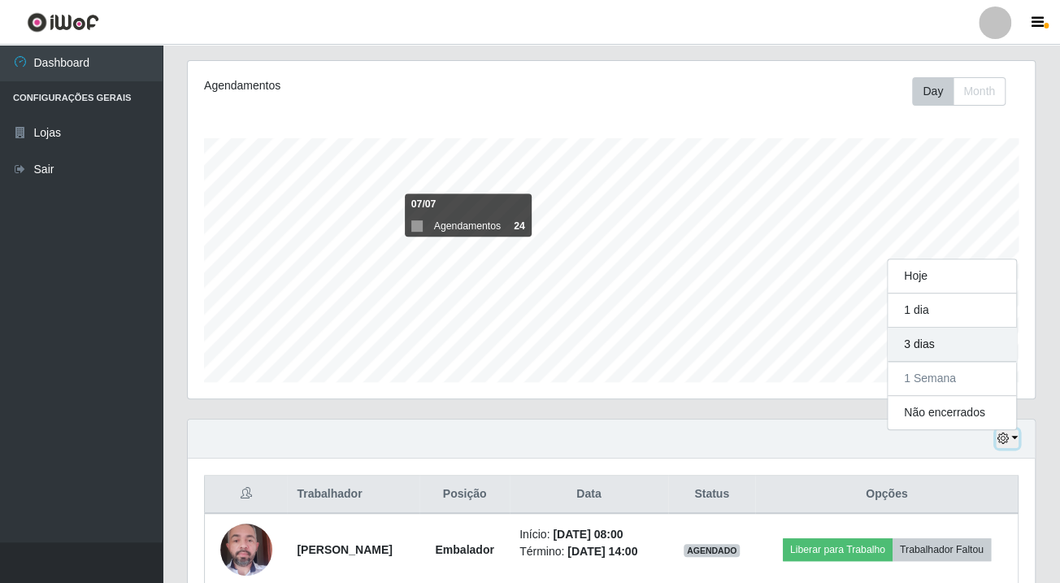 The image size is (1060, 583). Describe the element at coordinates (589, 551) in the screenshot. I see `li: Término:` at that location.